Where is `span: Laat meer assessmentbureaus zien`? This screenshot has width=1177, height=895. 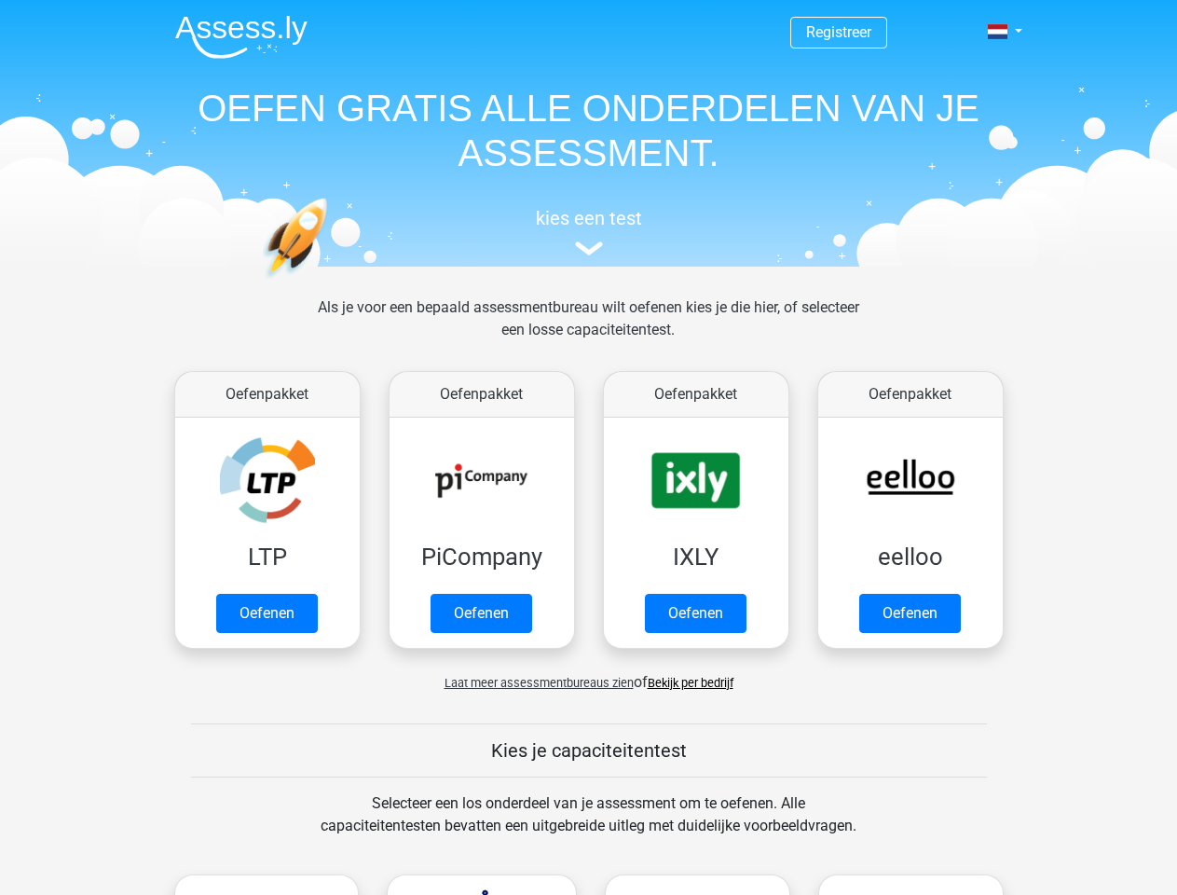 span: Laat meer assessmentbureaus zien is located at coordinates (539, 682).